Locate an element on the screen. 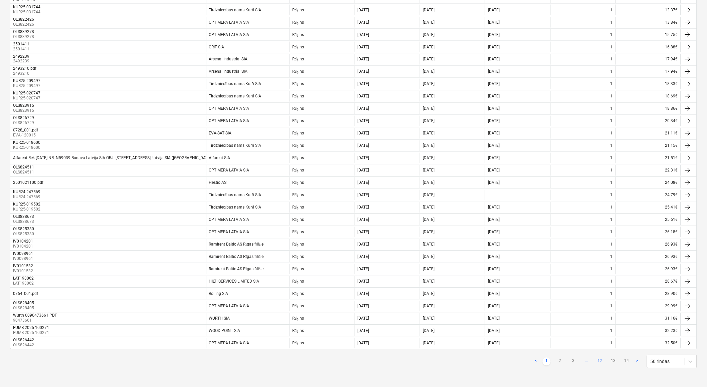 The height and width of the screenshot is (387, 707). p: EVA-120015 is located at coordinates (26, 136).